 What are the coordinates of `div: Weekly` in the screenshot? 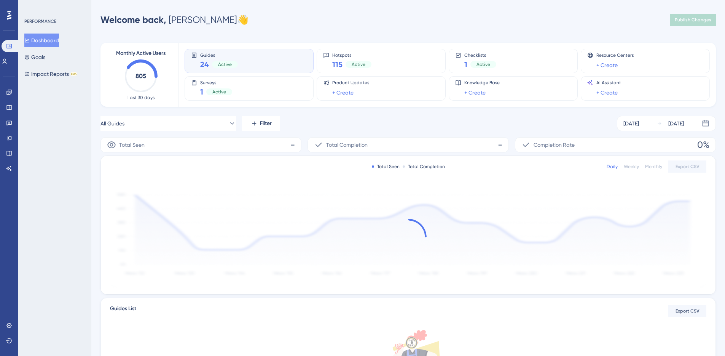 It's located at (632, 166).